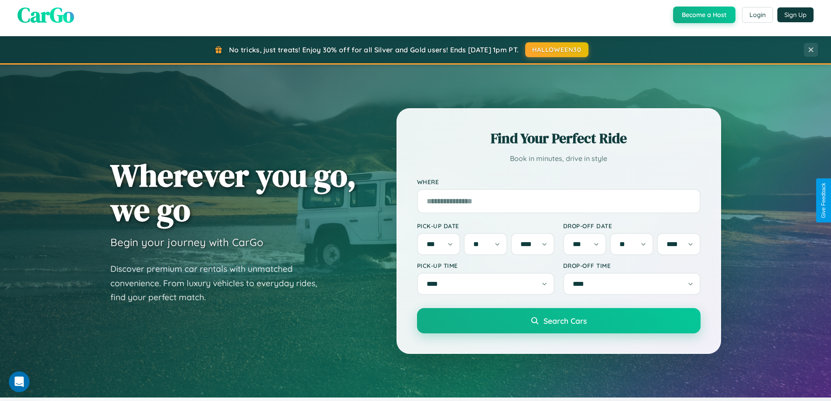  What do you see at coordinates (557, 50) in the screenshot?
I see `button: HALLOWEEN30` at bounding box center [557, 50].